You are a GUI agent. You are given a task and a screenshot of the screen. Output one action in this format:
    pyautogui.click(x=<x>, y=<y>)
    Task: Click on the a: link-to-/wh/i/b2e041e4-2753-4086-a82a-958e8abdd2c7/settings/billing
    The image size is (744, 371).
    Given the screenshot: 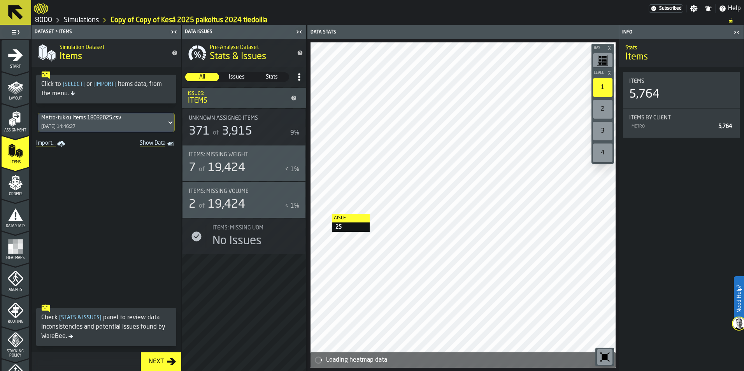 What is the action you would take?
    pyautogui.click(x=666, y=9)
    